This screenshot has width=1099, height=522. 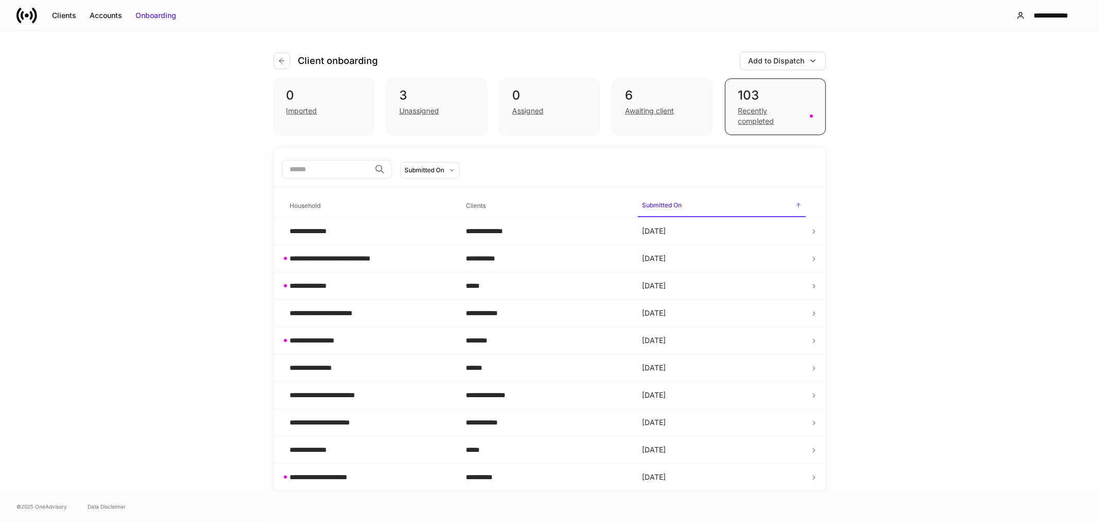 I want to click on a: Data Disclaimer, so click(x=107, y=506).